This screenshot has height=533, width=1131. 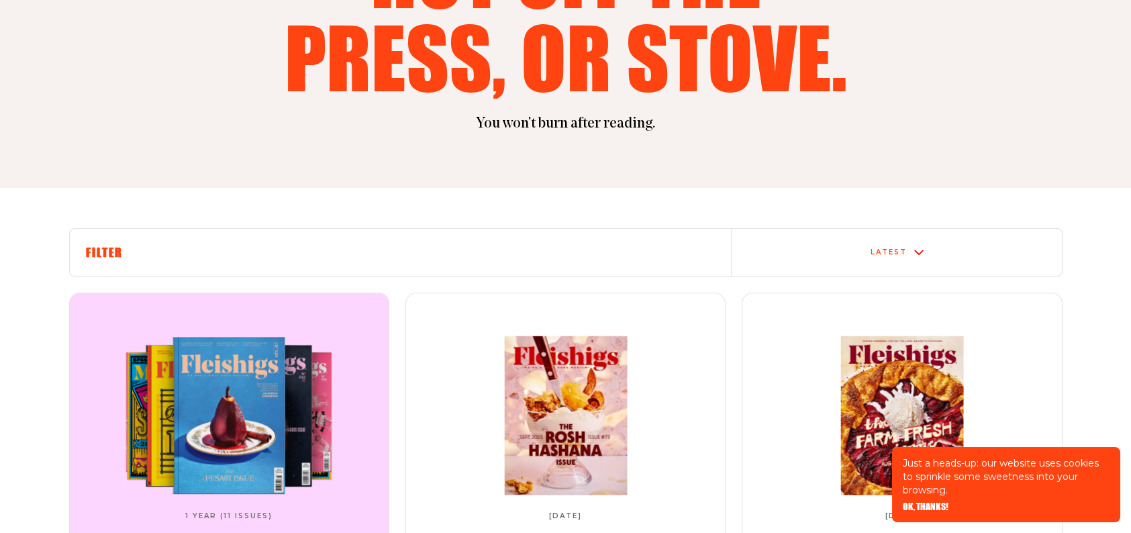 I want to click on img: Magazine No 73, so click(x=565, y=415).